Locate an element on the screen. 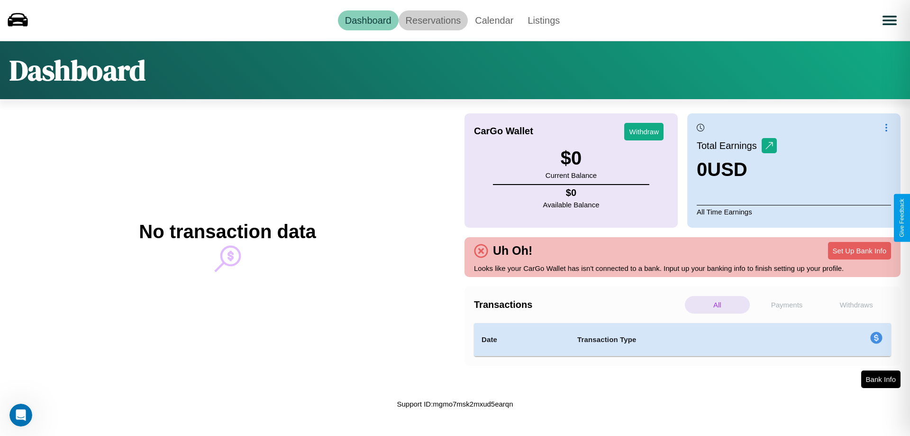  button: Open menu is located at coordinates (890, 20).